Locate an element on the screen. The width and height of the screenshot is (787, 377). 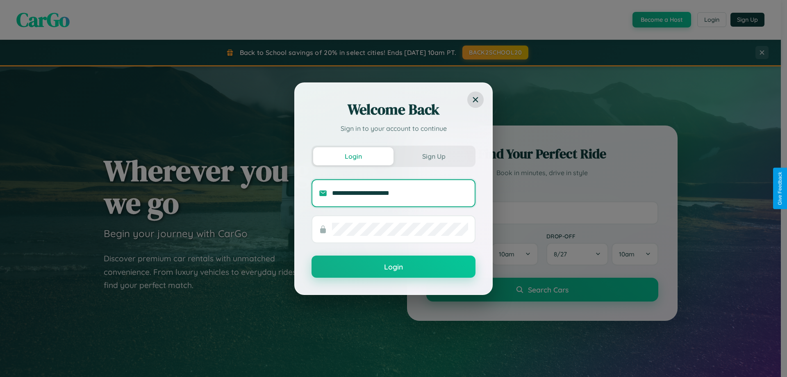
button: Sign Up is located at coordinates (434, 156).